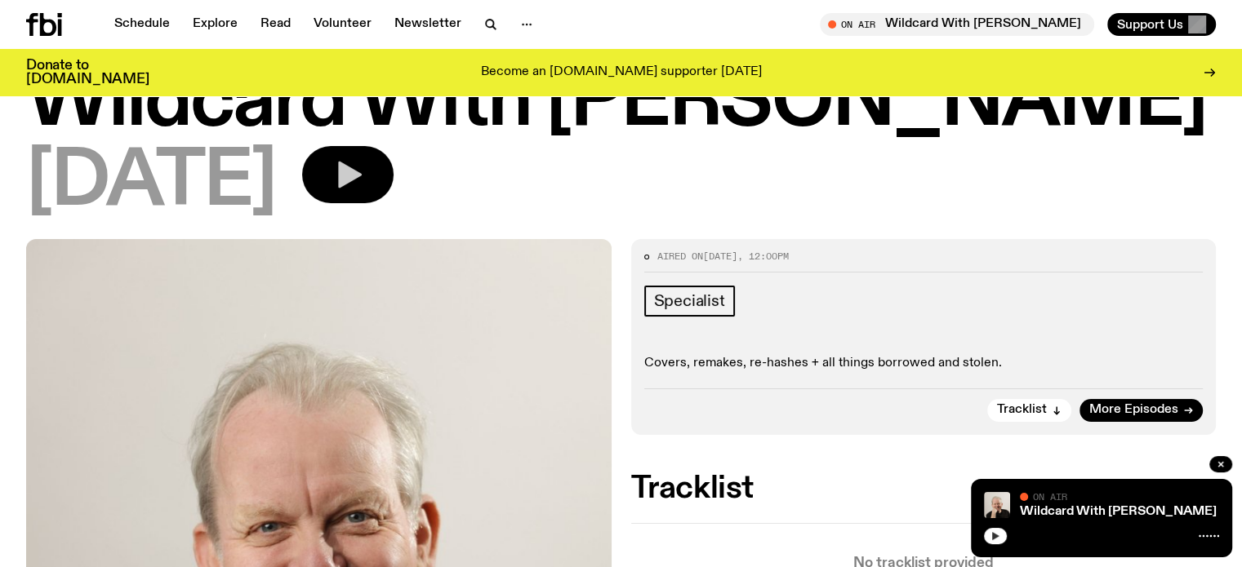 The height and width of the screenshot is (567, 1242). I want to click on a: Explore, so click(215, 24).